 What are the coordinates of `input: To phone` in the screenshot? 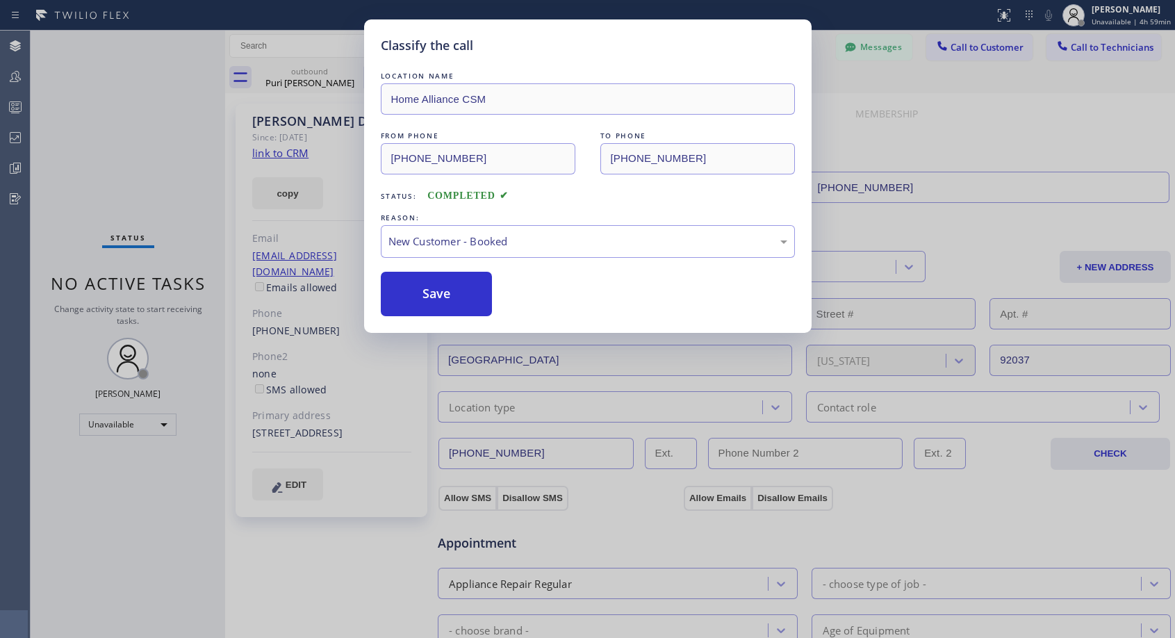 It's located at (697, 158).